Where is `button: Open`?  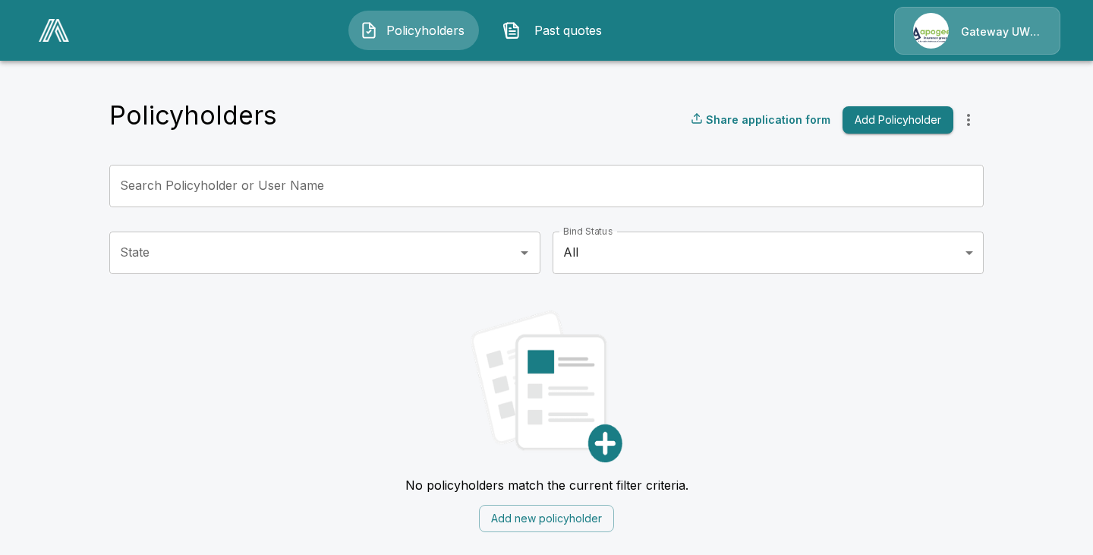
button: Open is located at coordinates (525, 253).